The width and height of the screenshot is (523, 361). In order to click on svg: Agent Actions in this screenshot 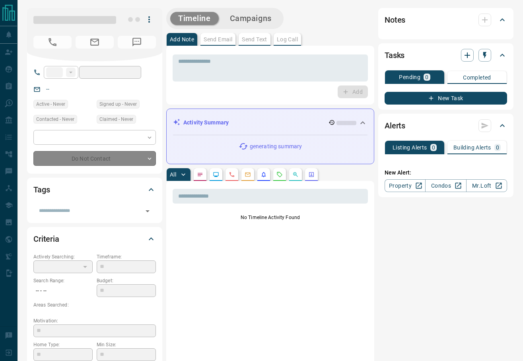, I will do `click(311, 175)`.